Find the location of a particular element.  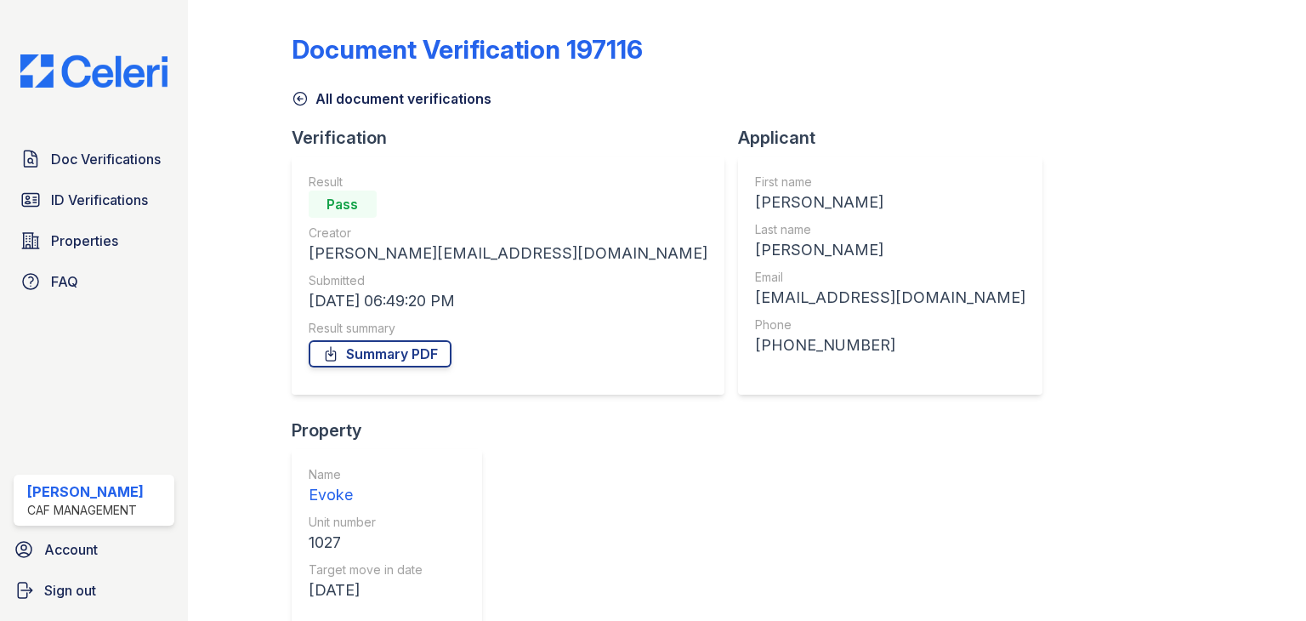

button: Sign out is located at coordinates (94, 590).